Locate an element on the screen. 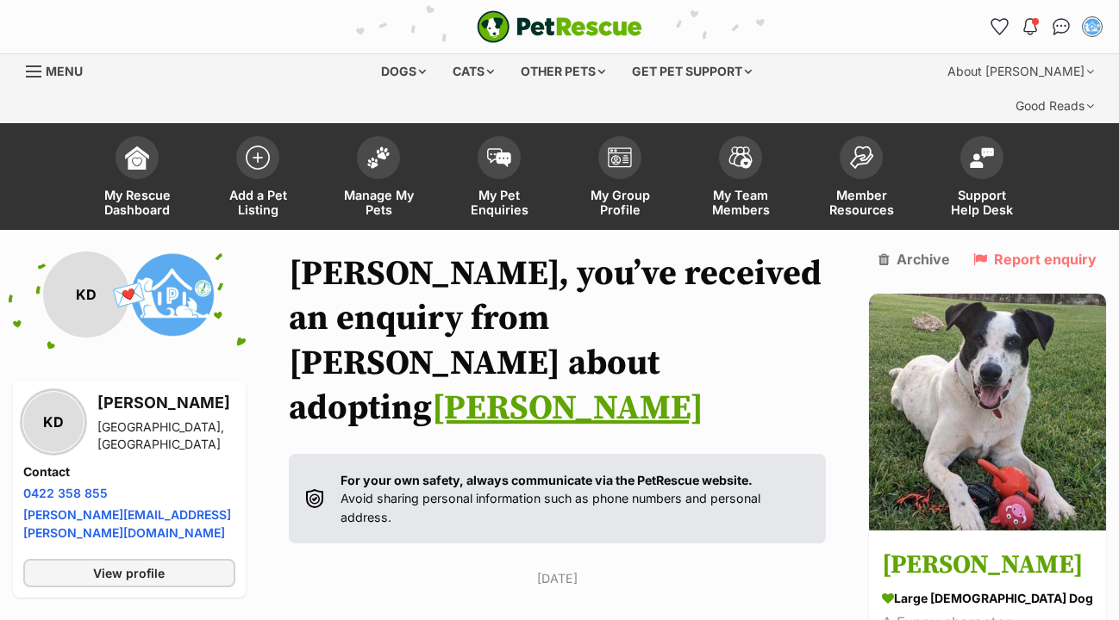 This screenshot has width=1119, height=620. span: Support Help Desk is located at coordinates (982, 203).